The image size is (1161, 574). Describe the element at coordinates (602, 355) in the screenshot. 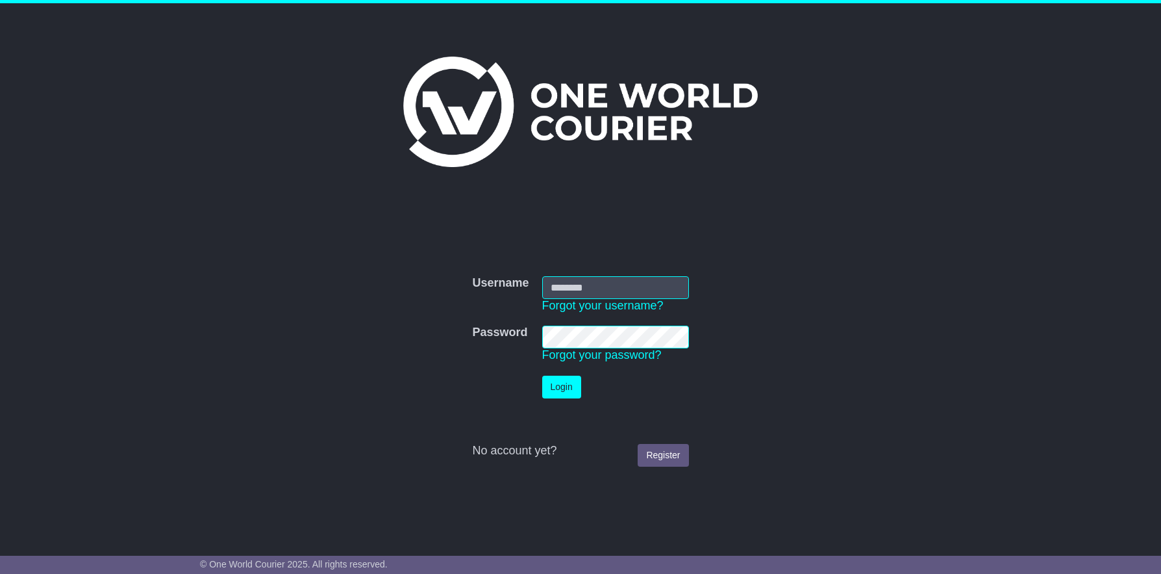

I see `a: Forgot your password?` at that location.